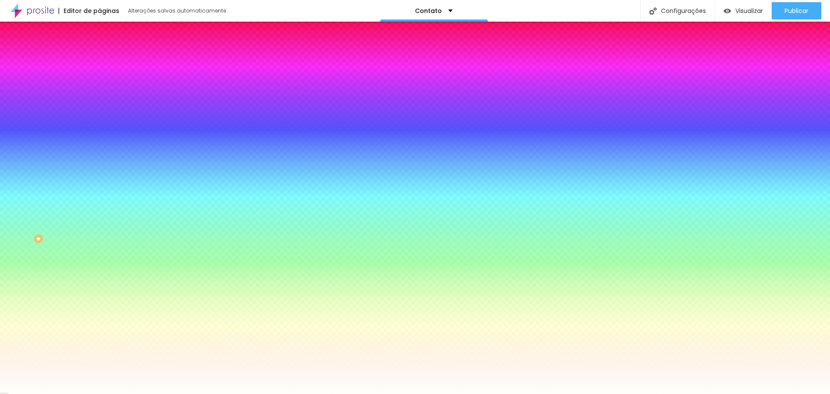 The image size is (830, 394). What do you see at coordinates (796, 11) in the screenshot?
I see `button: Publicar` at bounding box center [796, 11].